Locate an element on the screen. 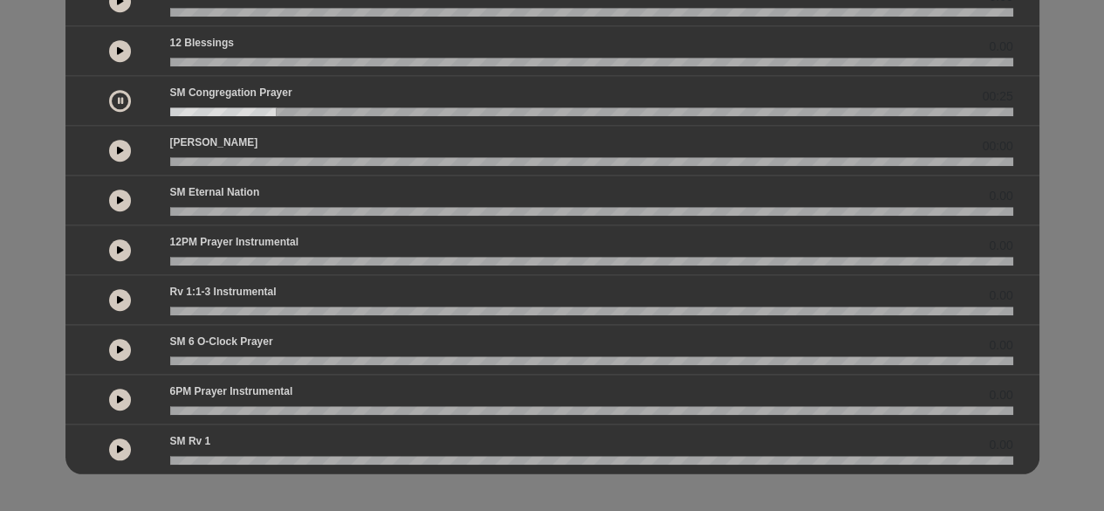  p: 12PM Prayer Instrumental is located at coordinates (234, 242).